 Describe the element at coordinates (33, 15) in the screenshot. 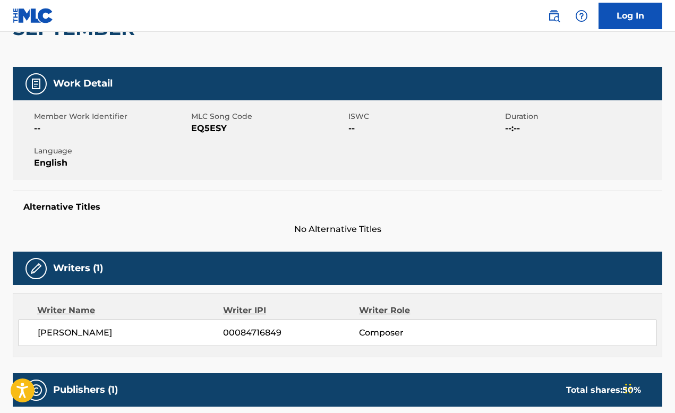

I see `img: MLC Logo` at that location.